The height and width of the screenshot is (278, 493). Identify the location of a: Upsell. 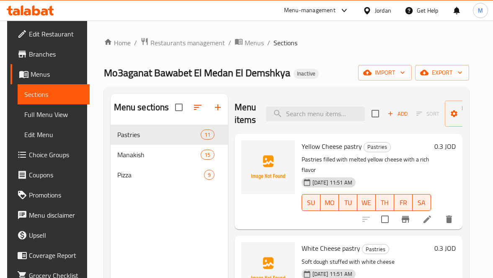
(50, 235).